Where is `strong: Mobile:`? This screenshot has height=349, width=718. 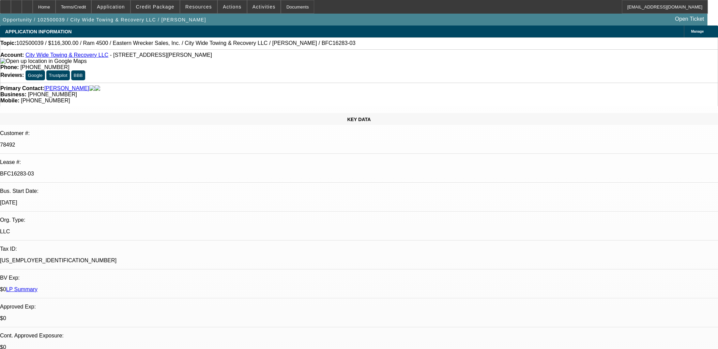 strong: Mobile: is located at coordinates (10, 100).